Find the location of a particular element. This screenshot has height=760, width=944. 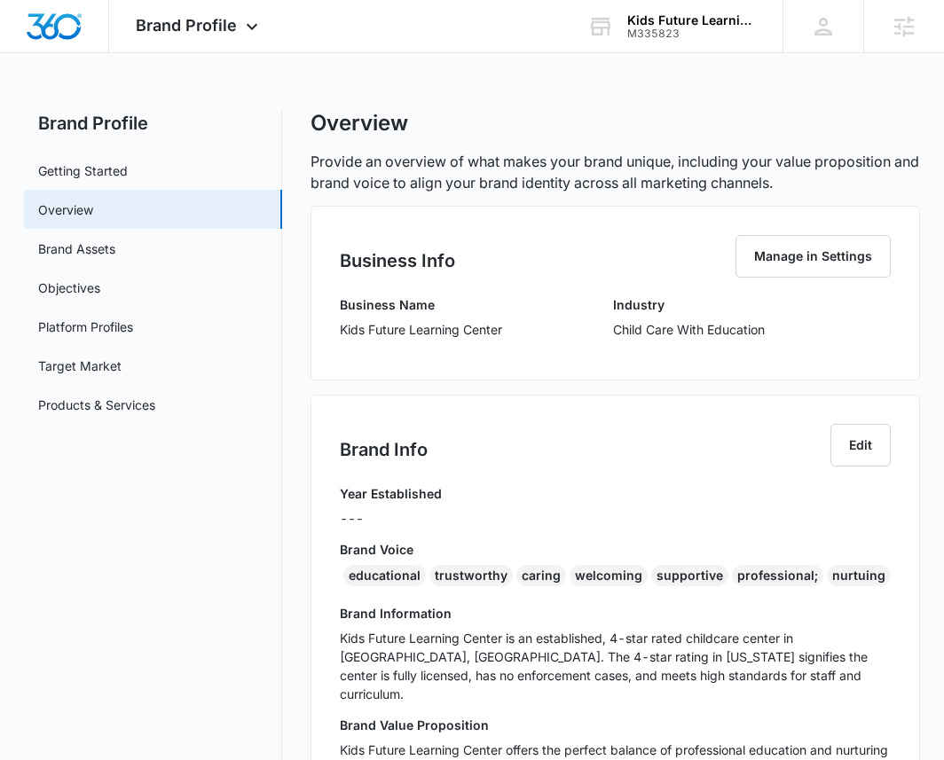

h2: Brand Info is located at coordinates (383, 450).